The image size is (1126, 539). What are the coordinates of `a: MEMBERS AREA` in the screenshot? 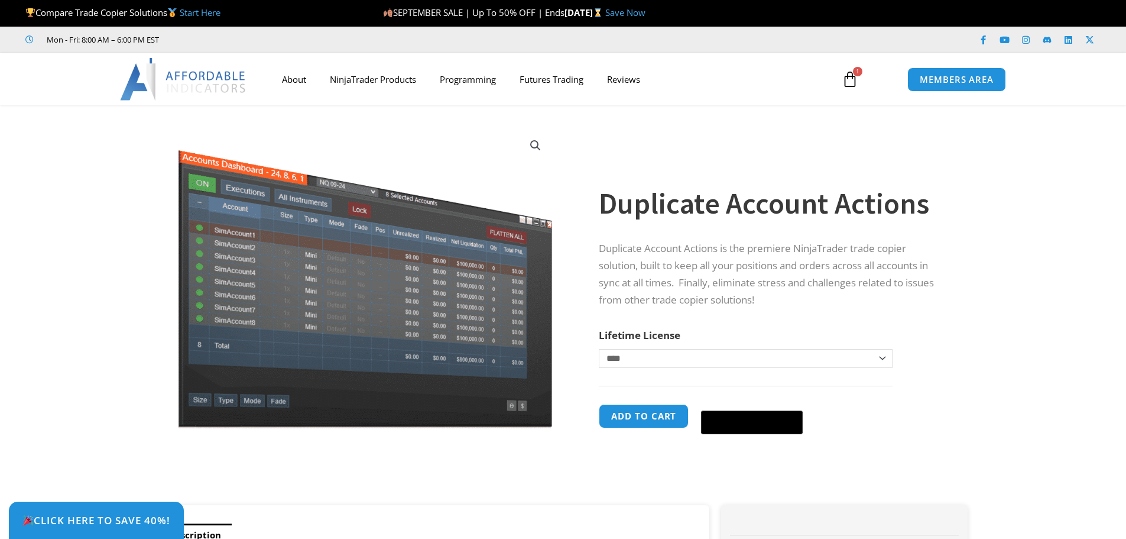 It's located at (957, 79).